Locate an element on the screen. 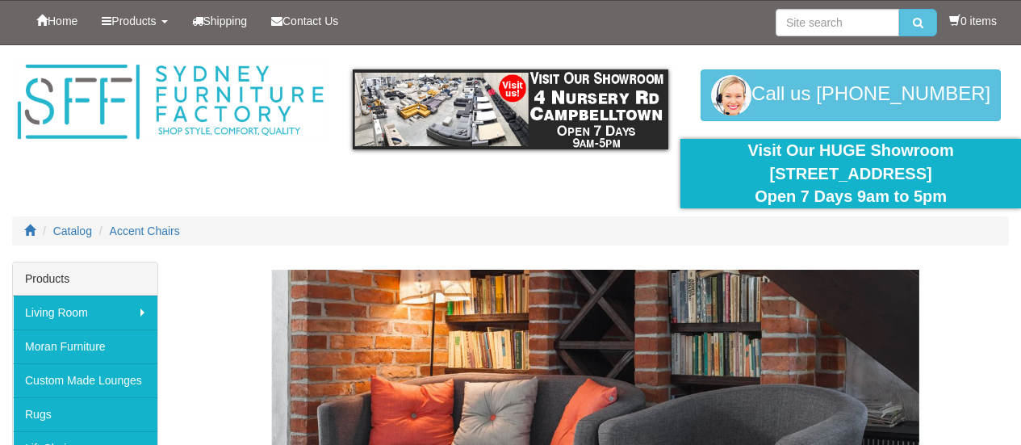  span: Home is located at coordinates (62, 21).